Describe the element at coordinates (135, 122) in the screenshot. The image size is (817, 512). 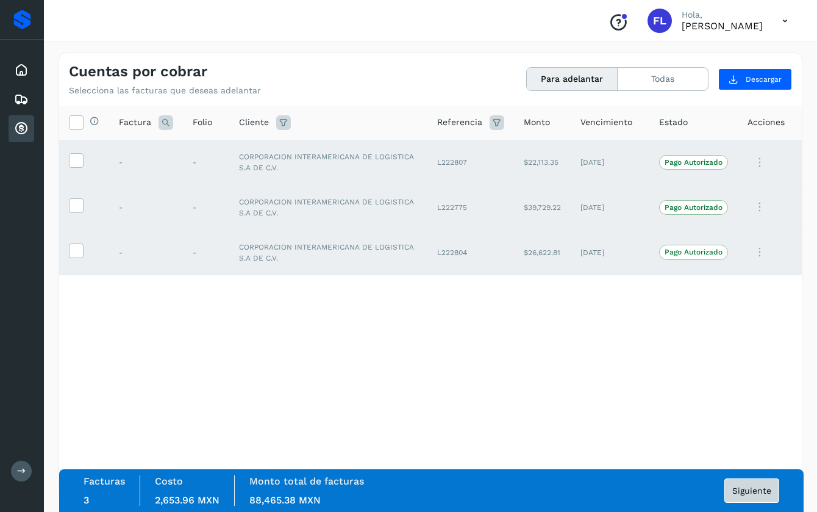
I see `span: Factura` at that location.